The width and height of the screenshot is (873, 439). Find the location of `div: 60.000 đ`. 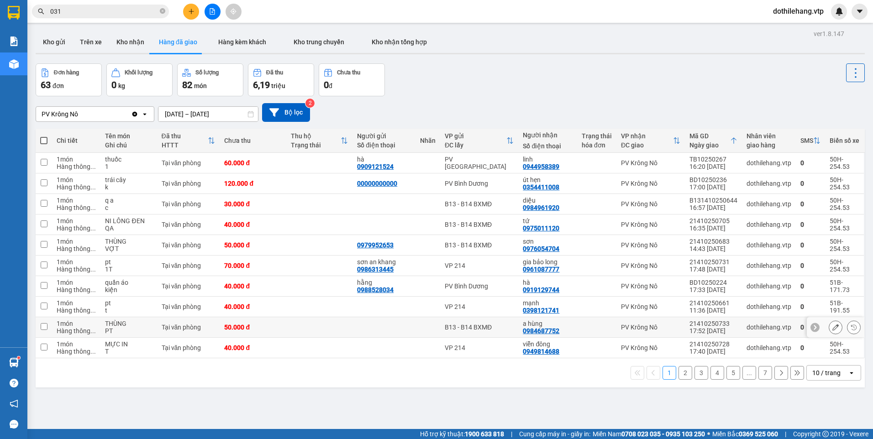

div: 60.000 đ is located at coordinates (252, 163).